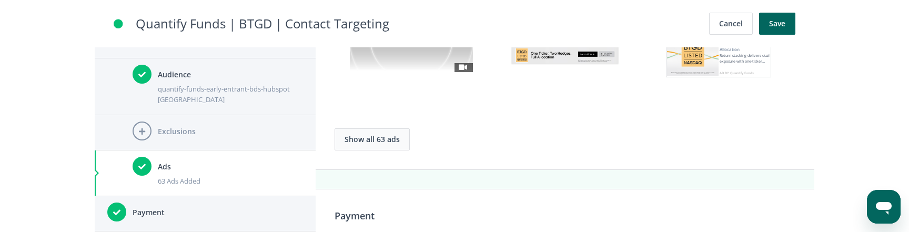 Image resolution: width=909 pixels, height=232 pixels. Describe the element at coordinates (230, 89) in the screenshot. I see `div: quantify-funds-early-entrant-bds-hubspot` at that location.